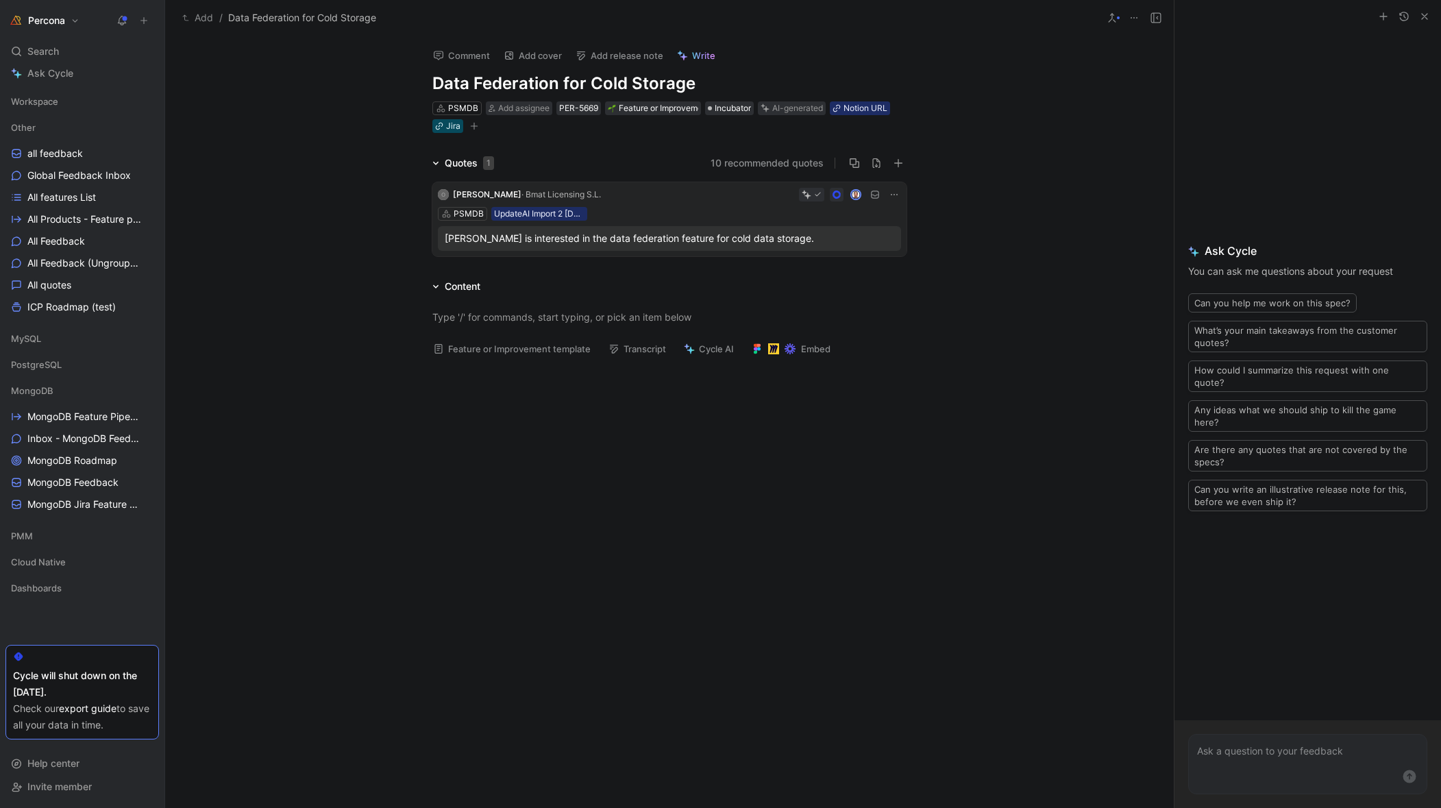  What do you see at coordinates (82, 439) in the screenshot?
I see `a: Inbox - MongoDB Feedback` at bounding box center [82, 439].